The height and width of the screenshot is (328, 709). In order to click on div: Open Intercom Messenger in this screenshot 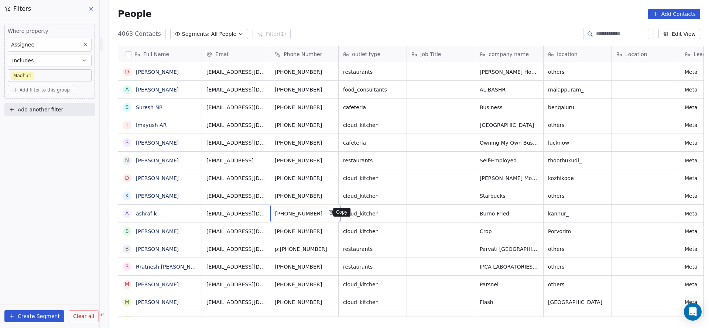, I will do `click(693, 312)`.